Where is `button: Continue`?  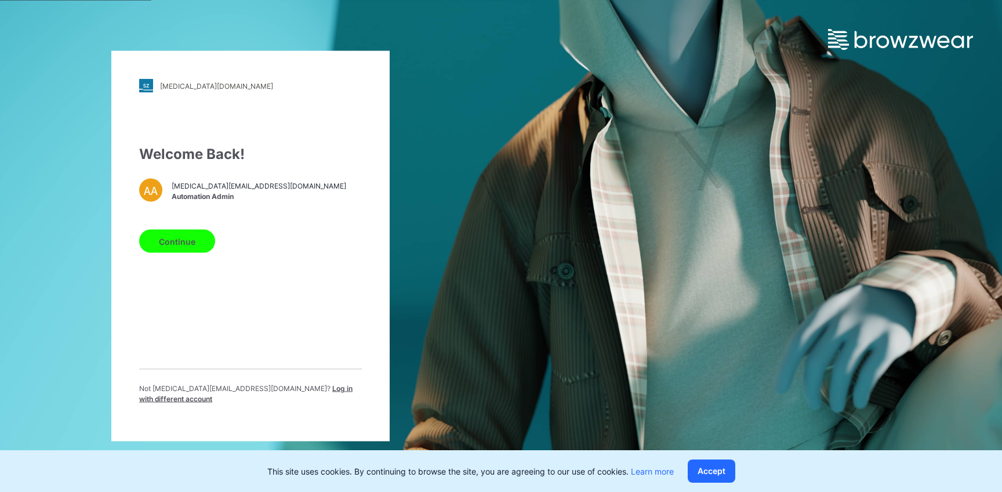 button: Continue is located at coordinates (177, 241).